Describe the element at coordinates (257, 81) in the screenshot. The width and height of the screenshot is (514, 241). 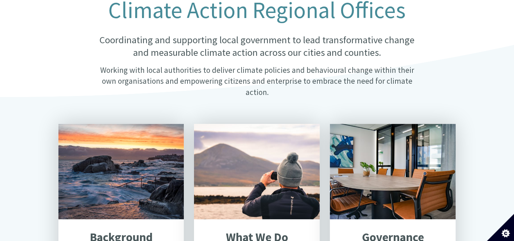
I see `p: Working with local authorities to deliver climate policies and behavioural change within their ow...` at that location.